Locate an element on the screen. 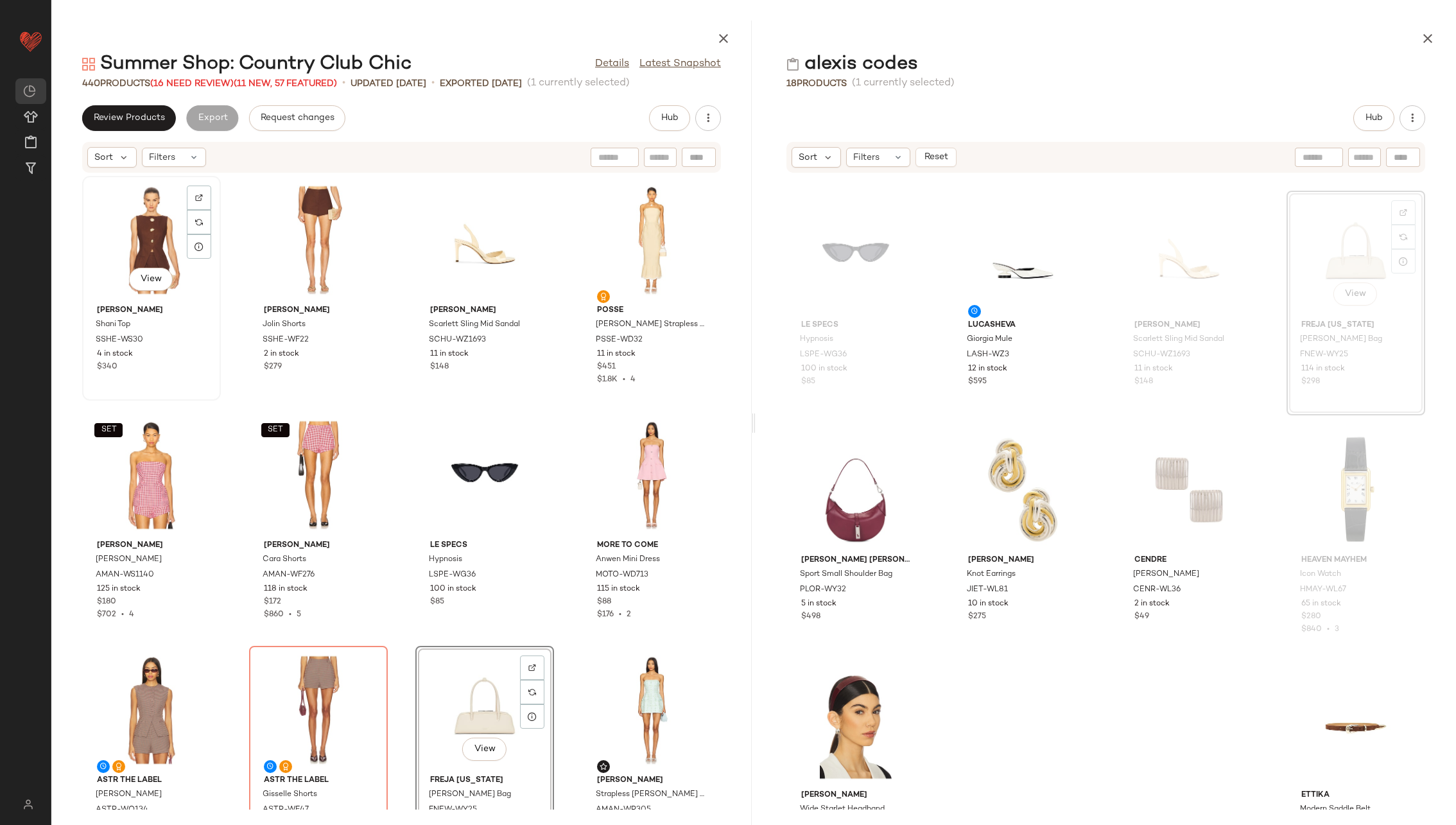 Image resolution: width=1456 pixels, height=825 pixels. img: ASTR-WO134_V1.jpg is located at coordinates (152, 710).